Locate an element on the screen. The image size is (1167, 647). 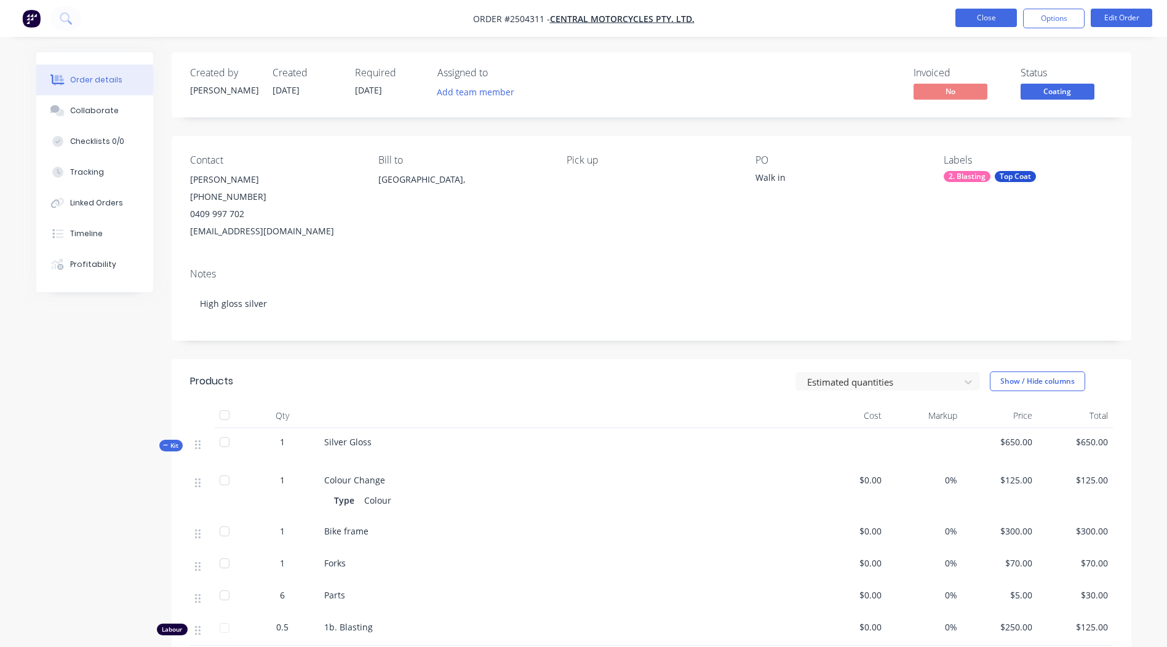
span: Parts is located at coordinates (335, 595).